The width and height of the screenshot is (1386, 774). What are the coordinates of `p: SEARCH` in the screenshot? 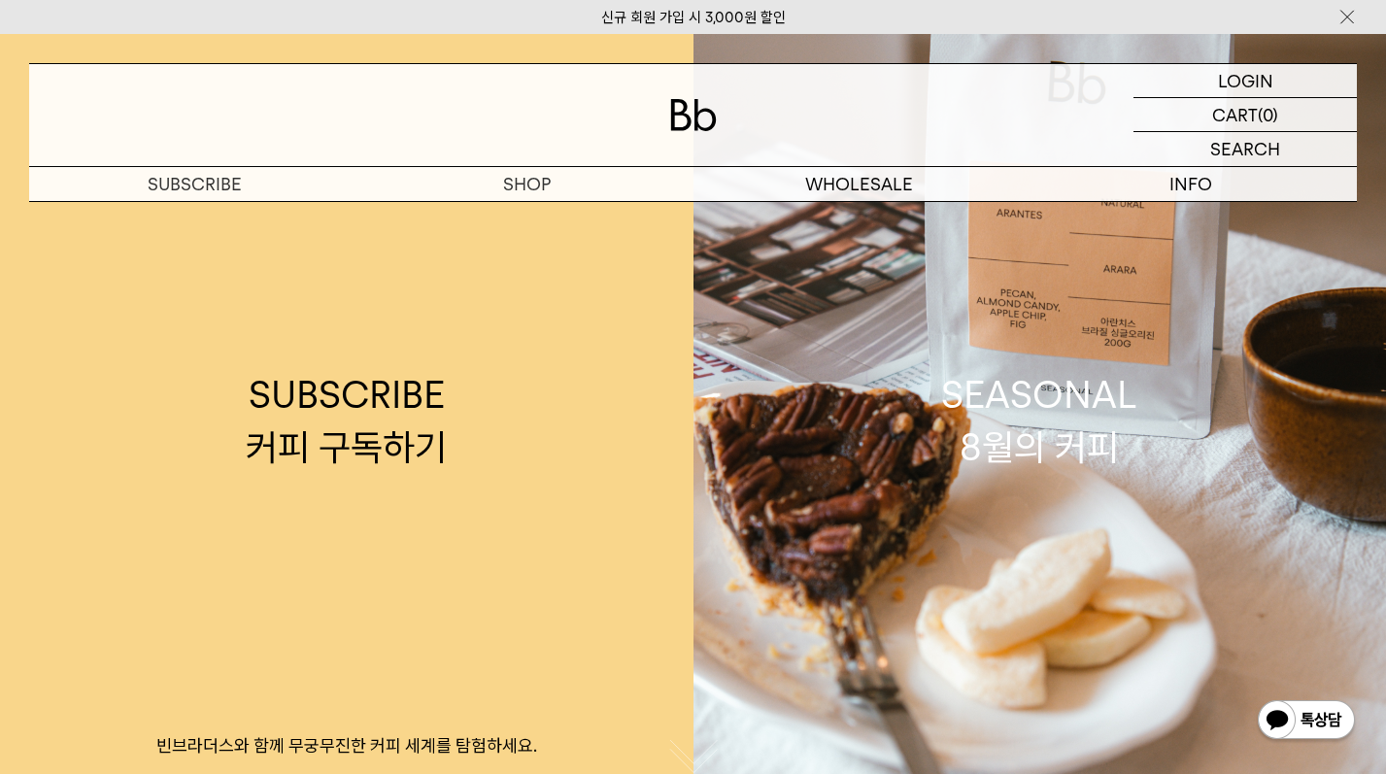 It's located at (1245, 149).